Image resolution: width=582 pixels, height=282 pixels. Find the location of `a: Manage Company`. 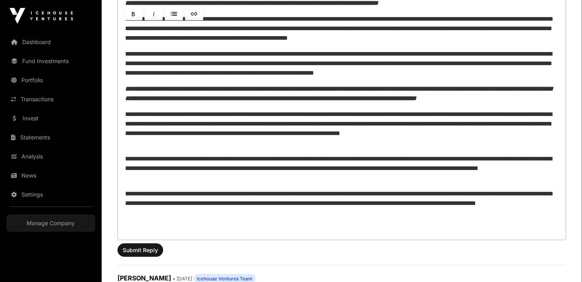

a: Manage Company is located at coordinates (51, 223).